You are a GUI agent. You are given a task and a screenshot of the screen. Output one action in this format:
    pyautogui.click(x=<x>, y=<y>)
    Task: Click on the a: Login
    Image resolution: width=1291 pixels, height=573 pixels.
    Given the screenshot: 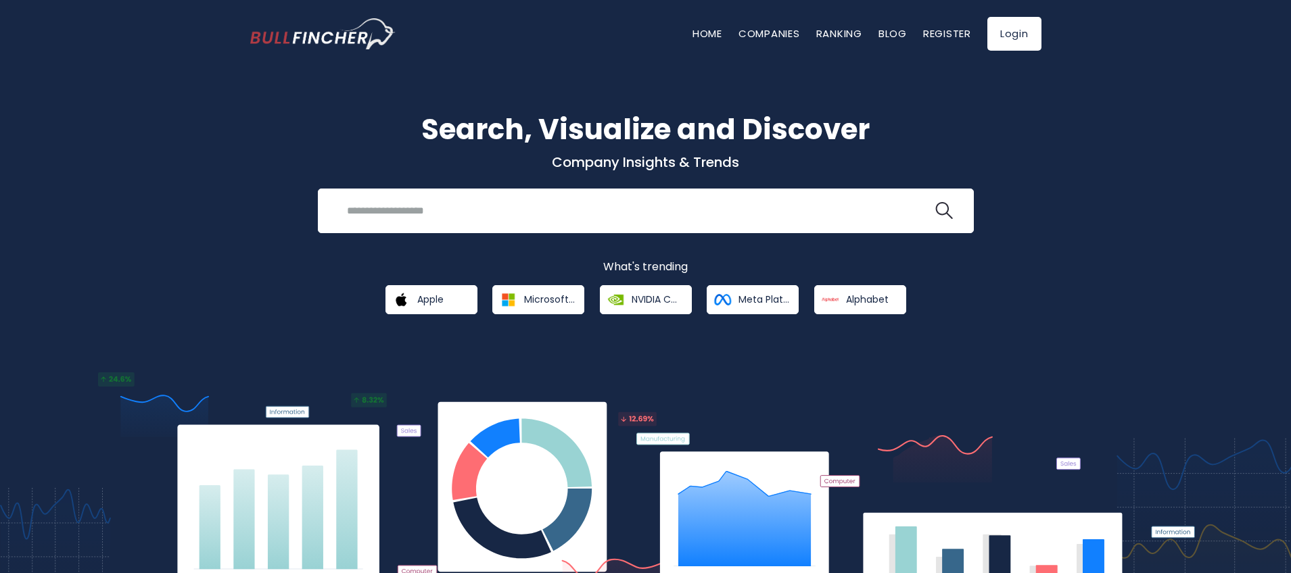 What is the action you would take?
    pyautogui.click(x=1014, y=34)
    